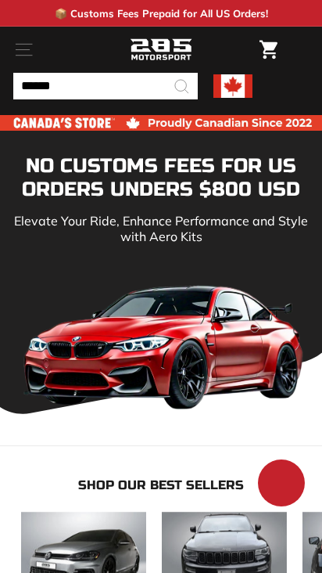  Describe the element at coordinates (161, 178) in the screenshot. I see `h1: NO CUSTOMS FEES FOR US ORDERS UNDERS $800 USD` at that location.